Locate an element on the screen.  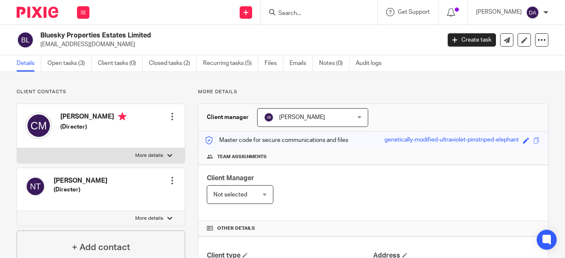
p: Client contacts is located at coordinates (101, 92).